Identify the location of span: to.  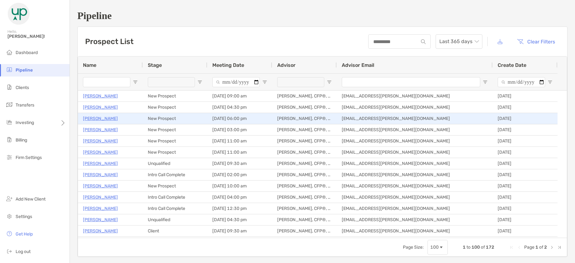
(468, 247).